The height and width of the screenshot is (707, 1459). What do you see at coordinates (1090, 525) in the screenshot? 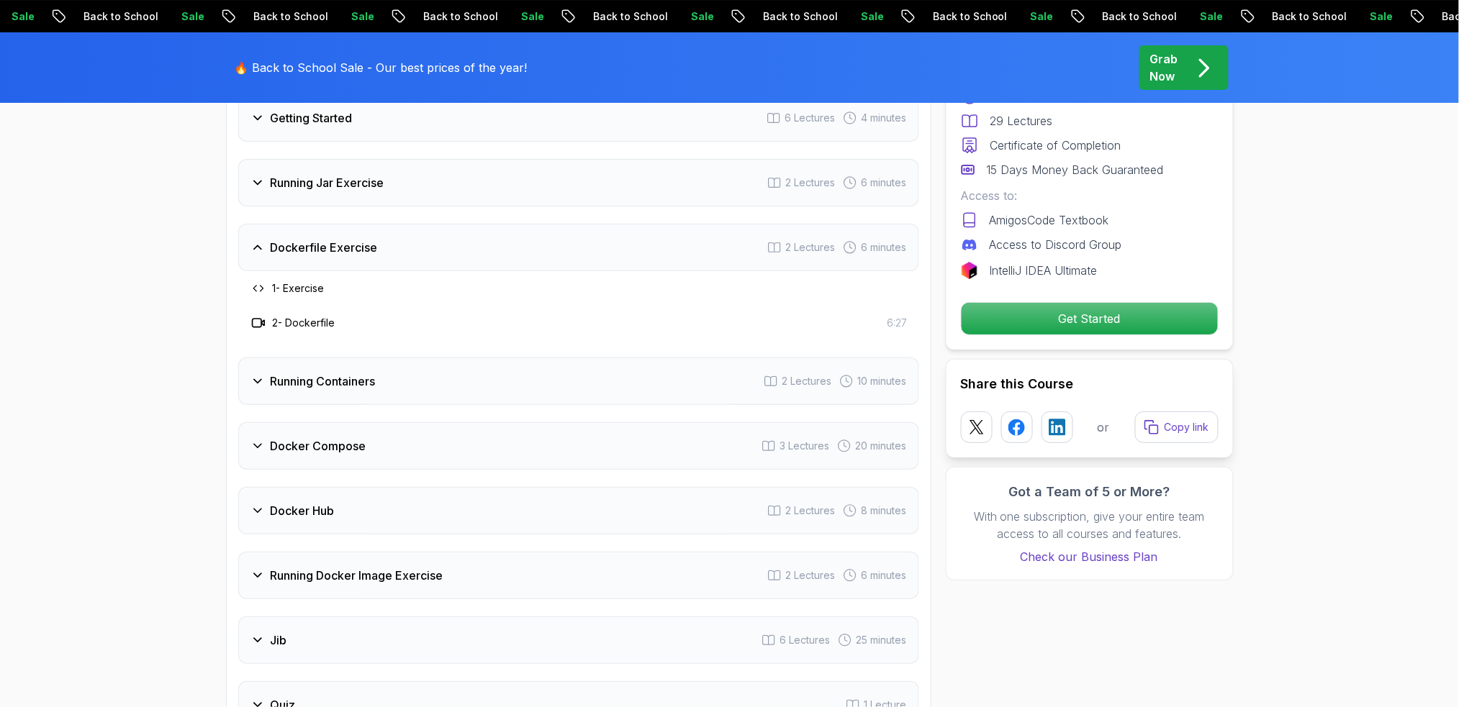
I see `p: With one subscription, give your entire team access to all courses and features.` at bounding box center [1090, 525].